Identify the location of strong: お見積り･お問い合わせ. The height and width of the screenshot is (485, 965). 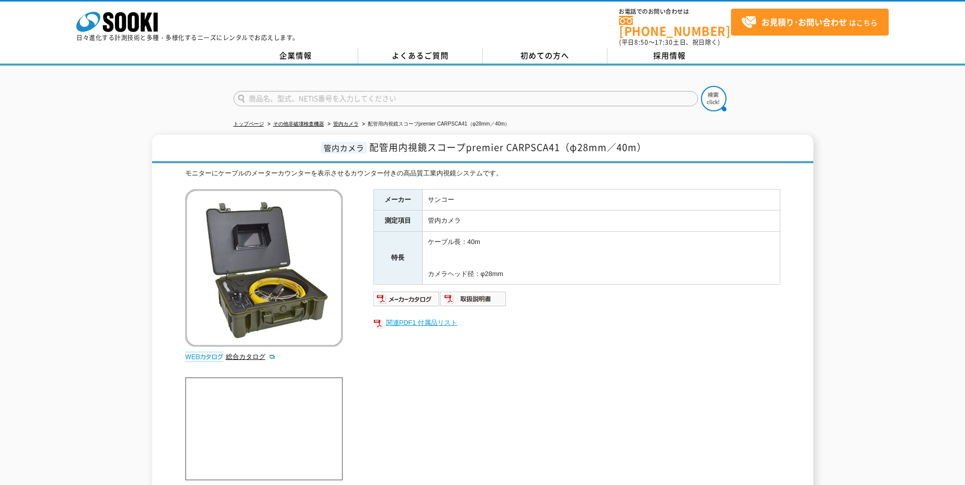
(804, 22).